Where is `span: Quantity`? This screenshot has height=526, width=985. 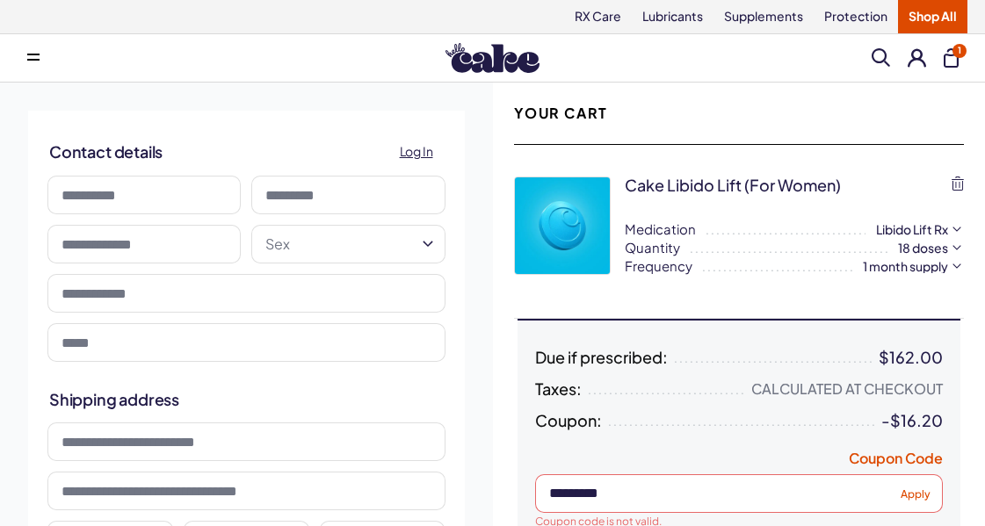
span: Quantity is located at coordinates (652, 247).